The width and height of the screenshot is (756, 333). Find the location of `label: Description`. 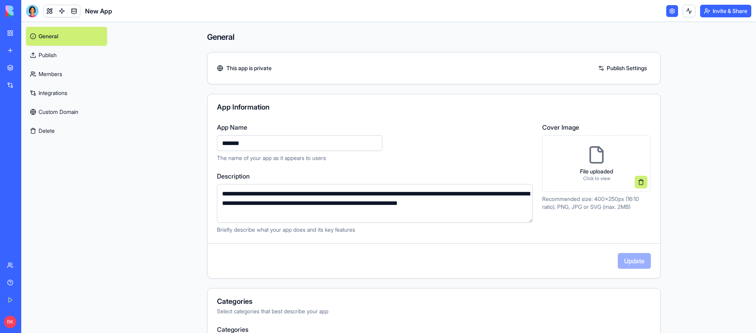

label: Description is located at coordinates (375, 176).